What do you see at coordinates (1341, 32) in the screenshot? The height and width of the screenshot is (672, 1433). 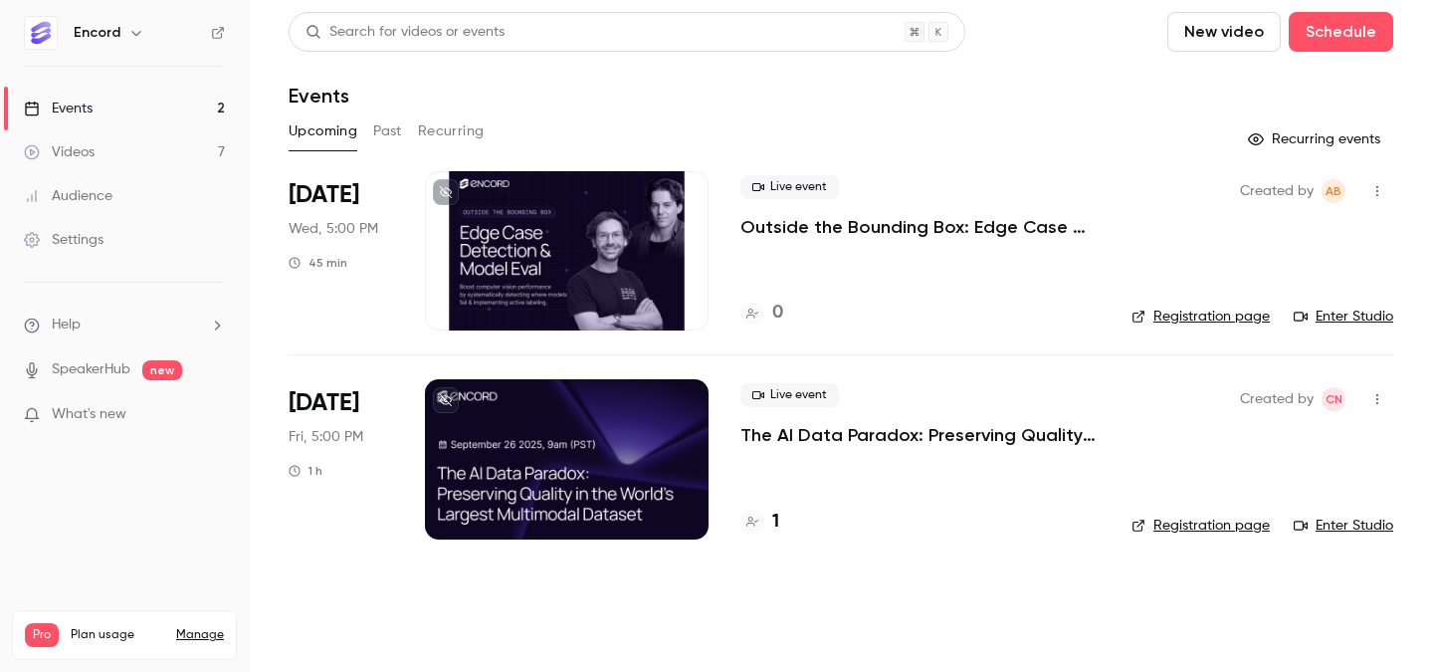 I see `button: Schedule` at bounding box center [1341, 32].